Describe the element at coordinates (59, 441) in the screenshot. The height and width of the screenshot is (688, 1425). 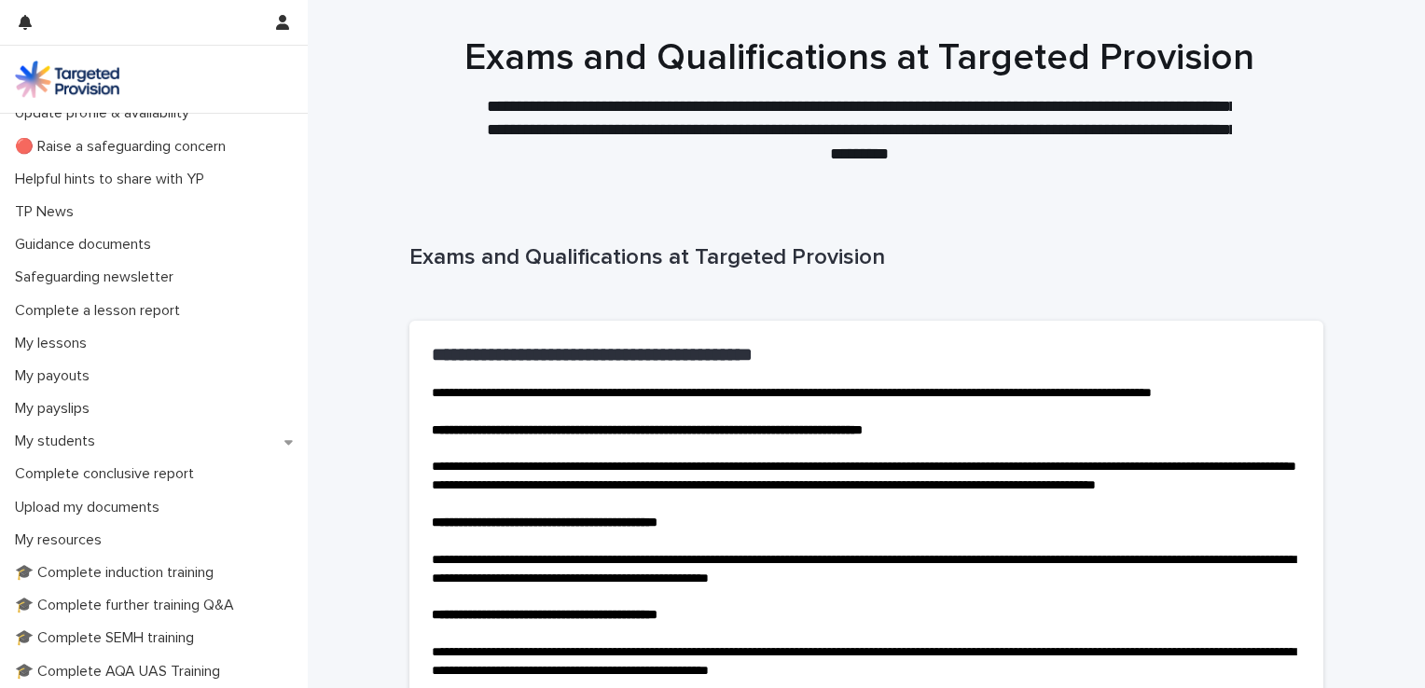
I see `p: My students` at that location.